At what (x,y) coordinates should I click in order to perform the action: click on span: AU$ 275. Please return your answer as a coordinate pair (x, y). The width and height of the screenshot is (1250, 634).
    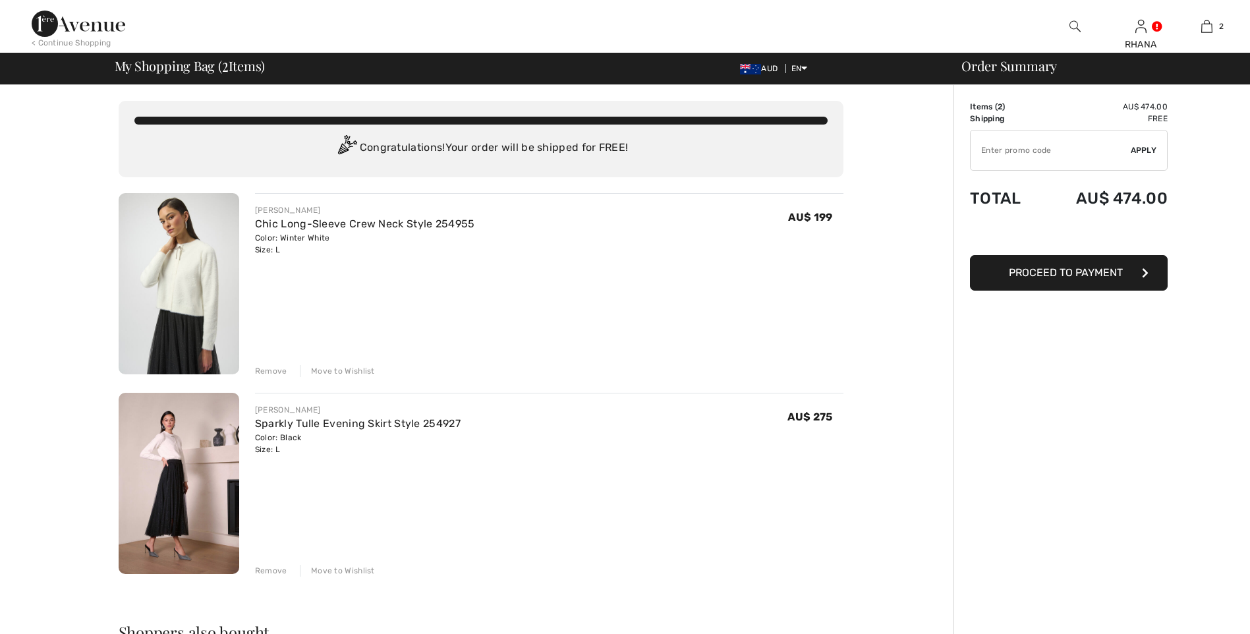
    Looking at the image, I should click on (810, 417).